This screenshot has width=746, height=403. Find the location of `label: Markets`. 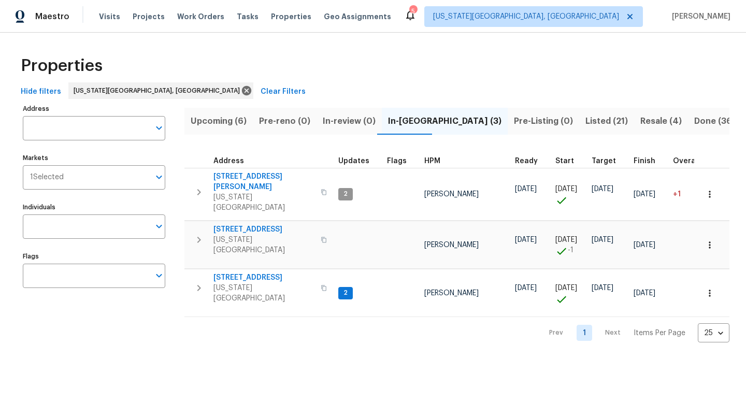

label: Markets is located at coordinates (94, 158).